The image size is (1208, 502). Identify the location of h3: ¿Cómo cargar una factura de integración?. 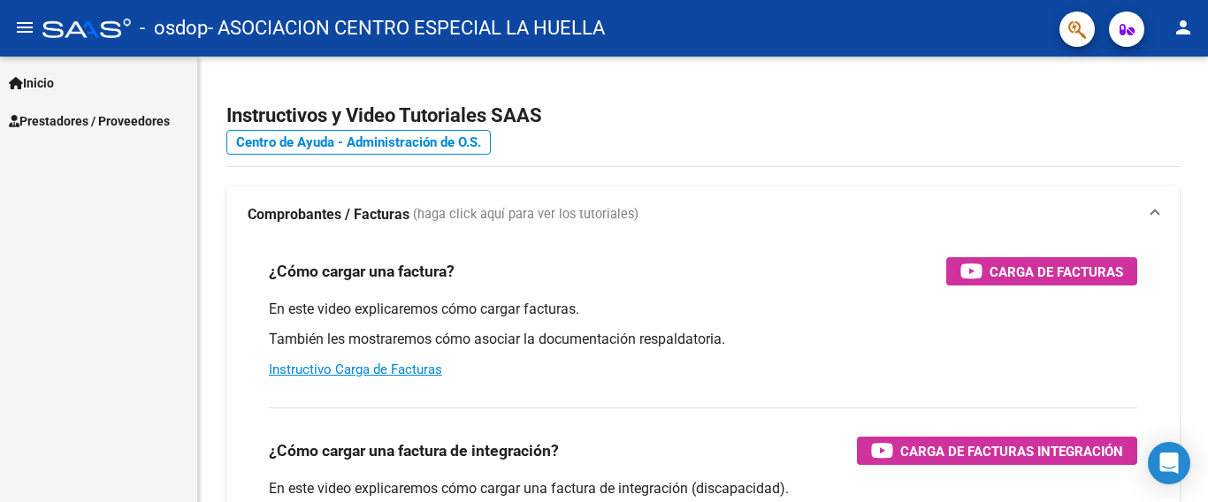
(414, 451).